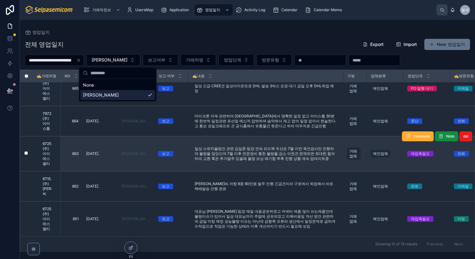 This screenshot has width=475, height=259. What do you see at coordinates (195, 60) in the screenshot?
I see `span: 거래처명` at bounding box center [195, 60].